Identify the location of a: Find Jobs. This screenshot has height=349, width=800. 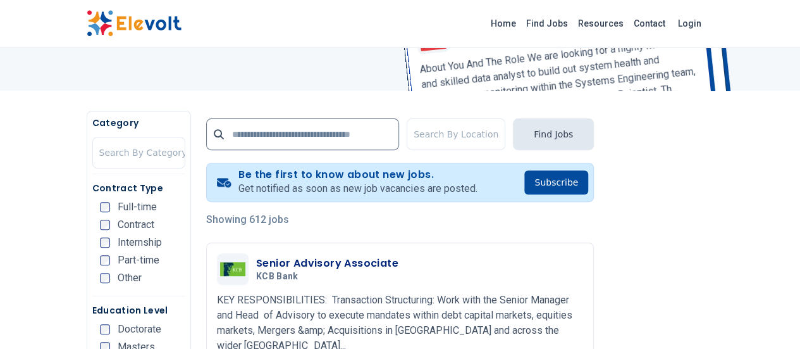
(547, 23).